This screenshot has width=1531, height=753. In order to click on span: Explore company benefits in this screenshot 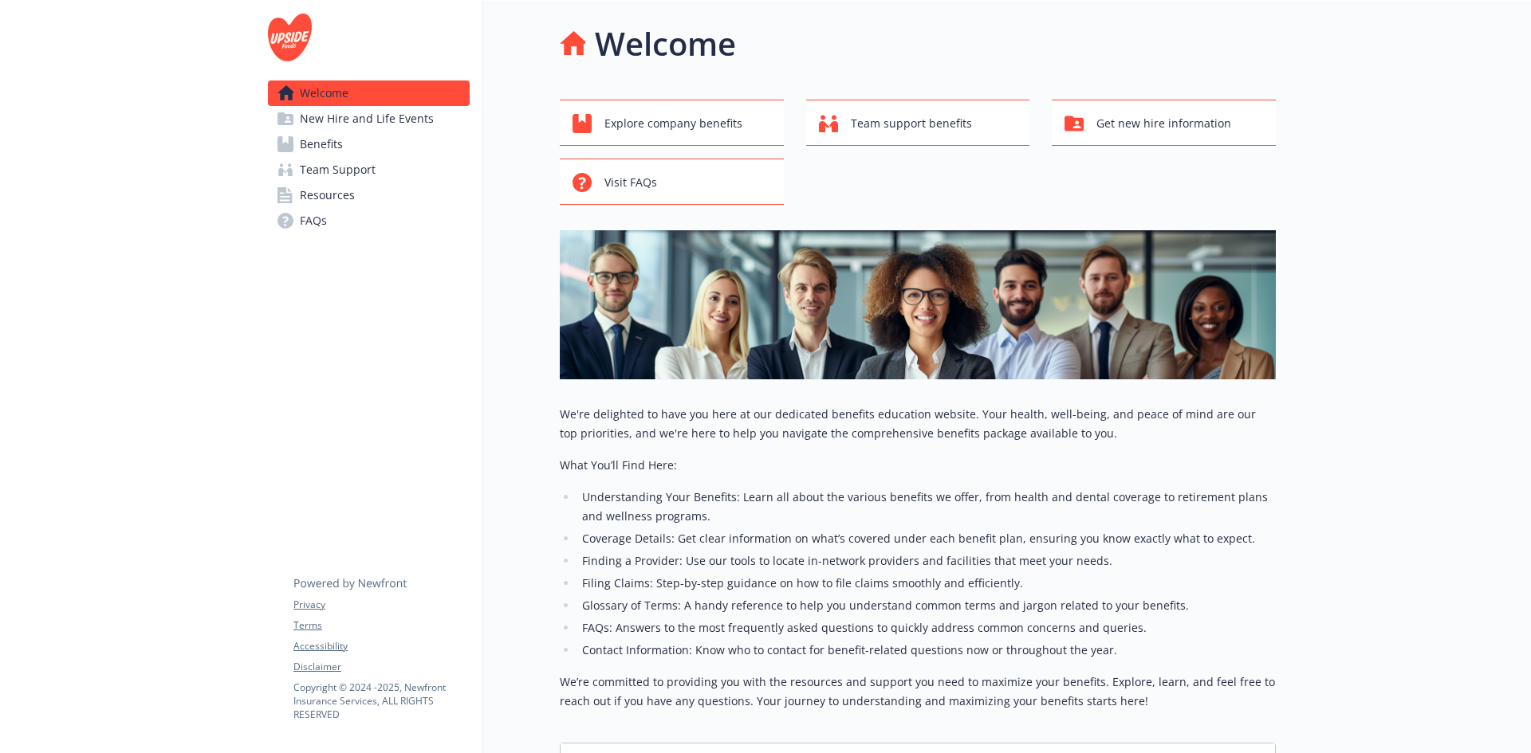, I will do `click(673, 124)`.